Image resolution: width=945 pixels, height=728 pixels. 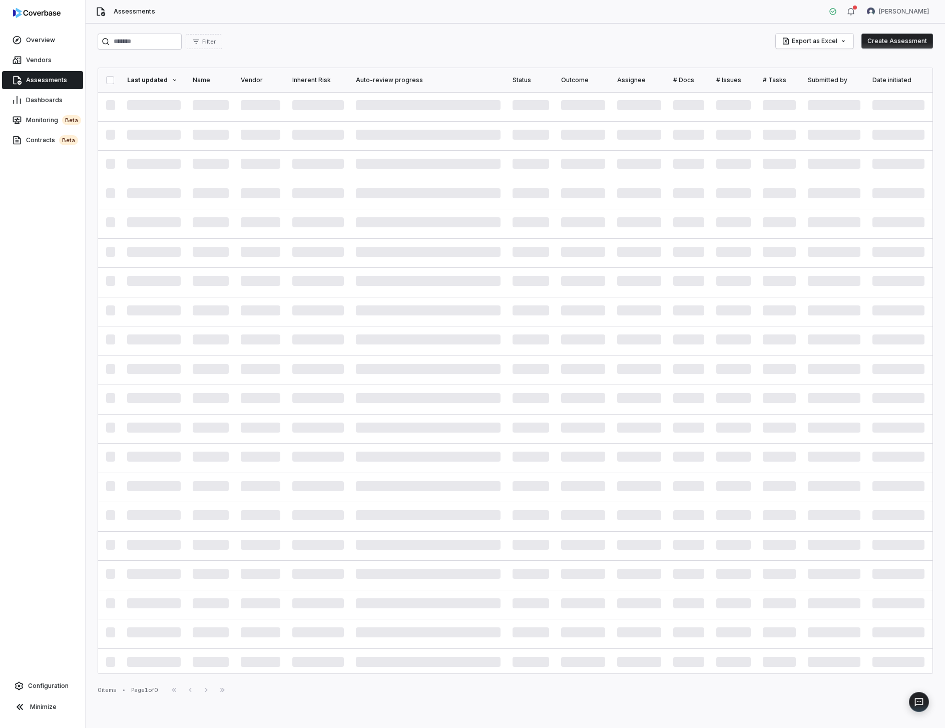 I want to click on span: Overview, so click(x=41, y=40).